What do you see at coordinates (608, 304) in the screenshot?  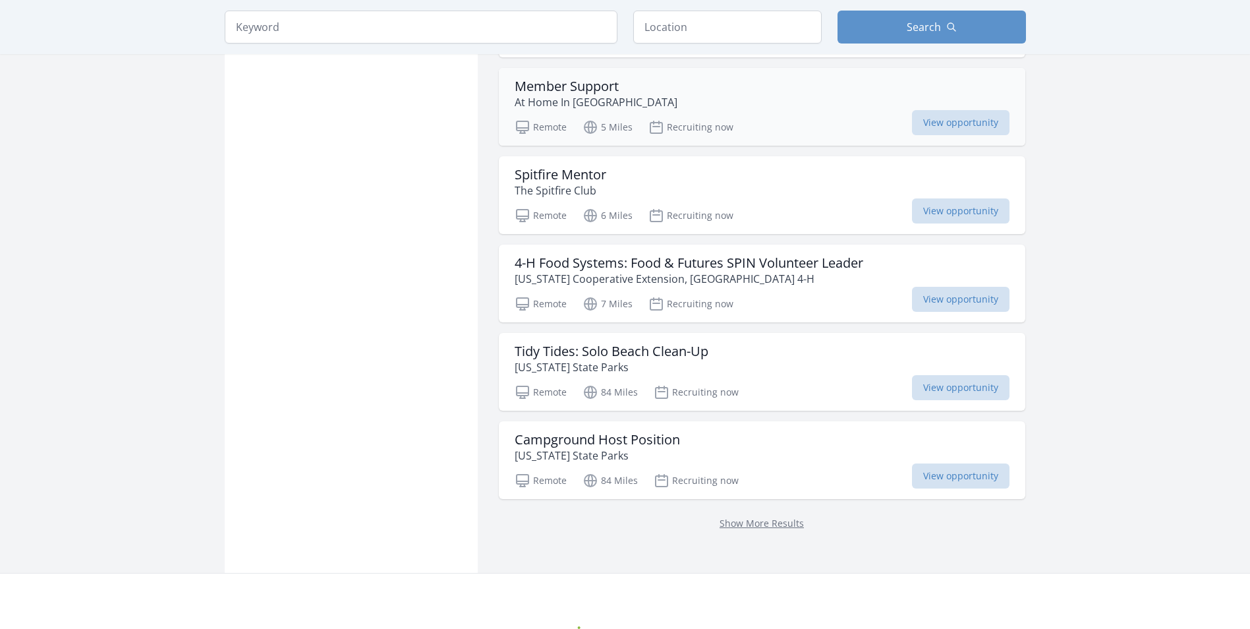 I see `p: 7 Miles` at bounding box center [608, 304].